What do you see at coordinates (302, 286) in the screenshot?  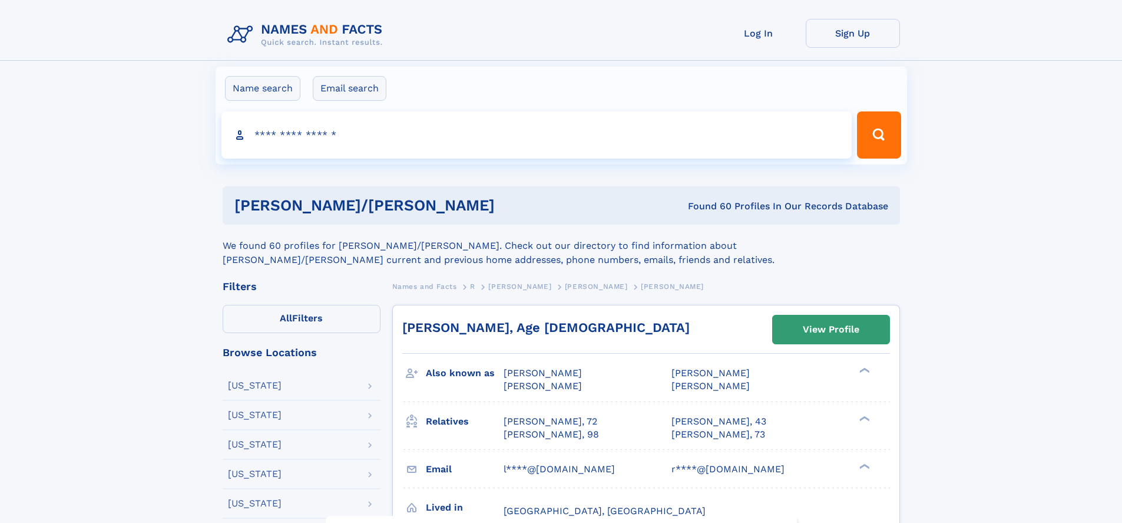 I see `div: Filters` at bounding box center [302, 286].